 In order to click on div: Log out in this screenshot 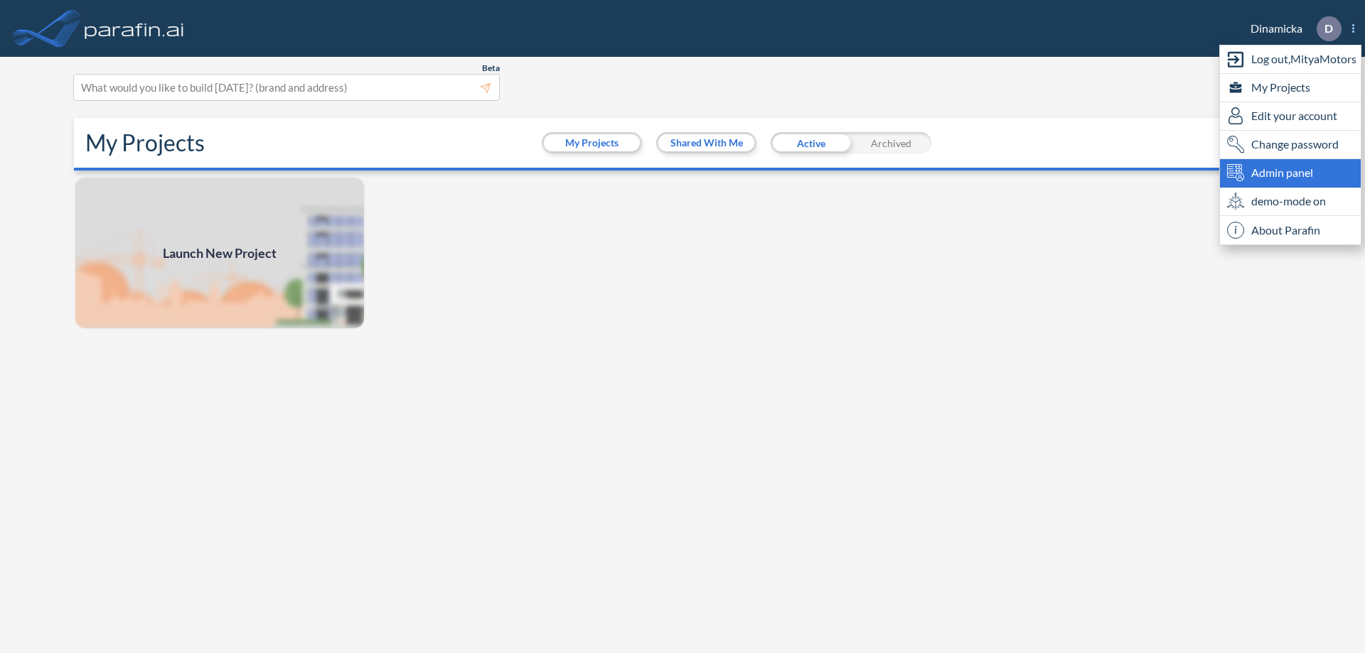, I will do `click(1290, 60)`.